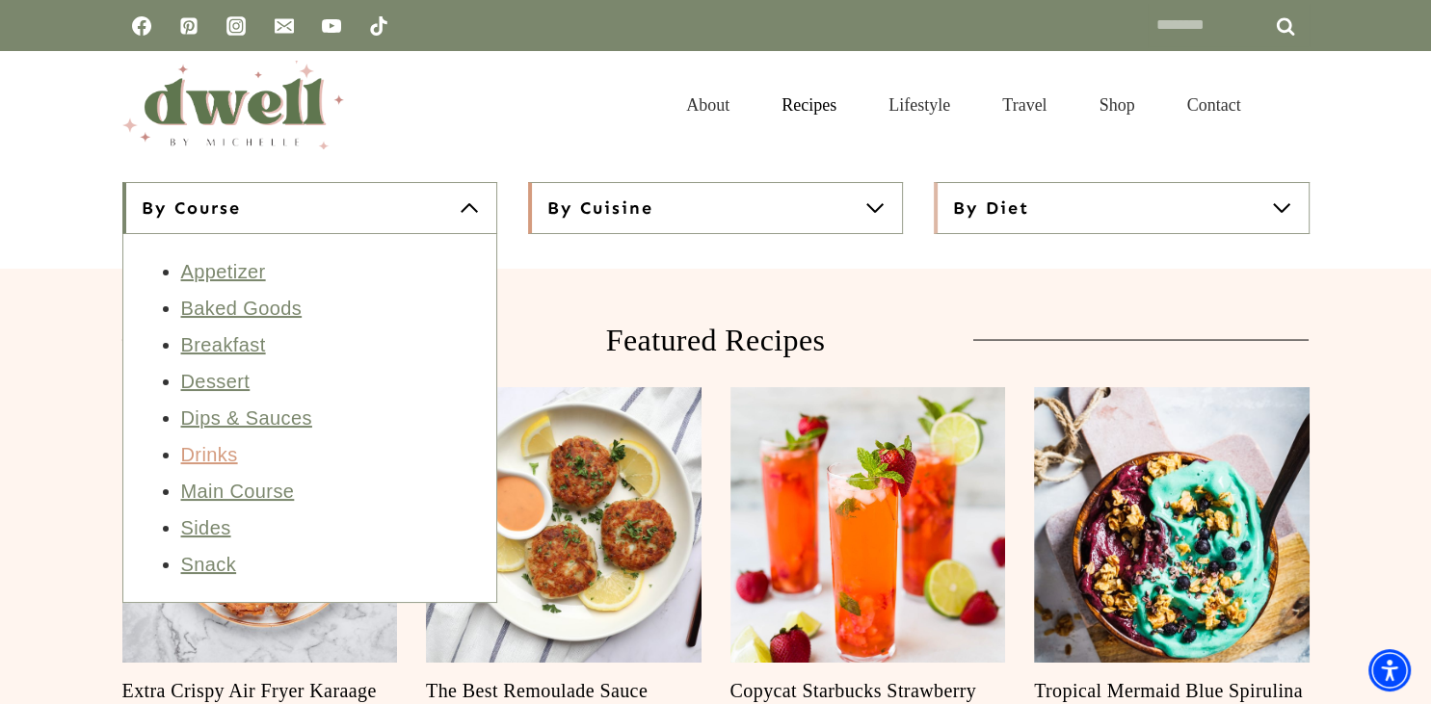 This screenshot has width=1431, height=704. What do you see at coordinates (238, 491) in the screenshot?
I see `a: Main Course` at bounding box center [238, 491].